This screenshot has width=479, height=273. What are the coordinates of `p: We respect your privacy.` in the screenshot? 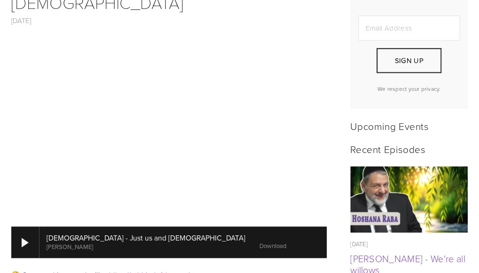 It's located at (409, 88).